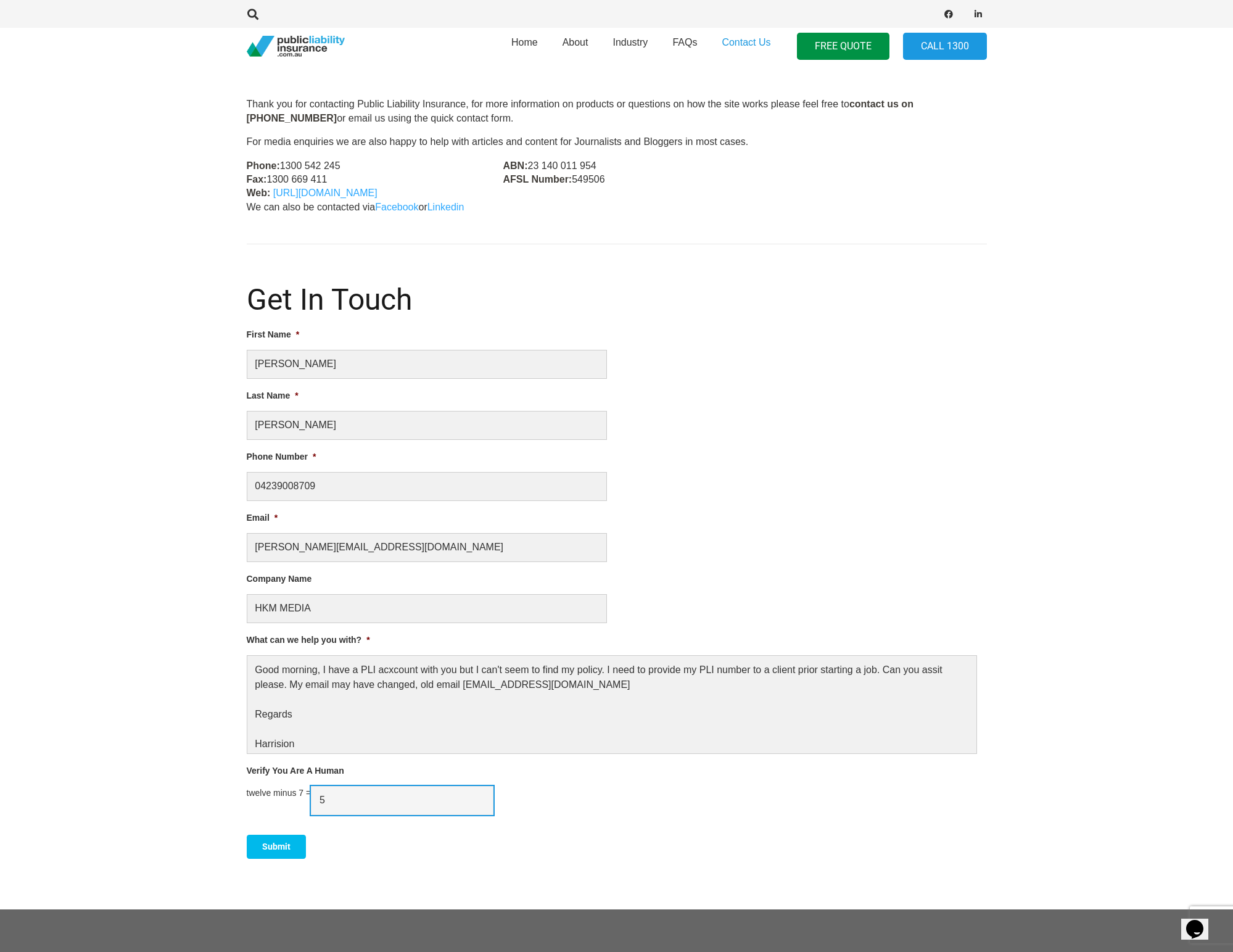  What do you see at coordinates (630, 42) in the screenshot?
I see `span: Industry` at bounding box center [630, 42].